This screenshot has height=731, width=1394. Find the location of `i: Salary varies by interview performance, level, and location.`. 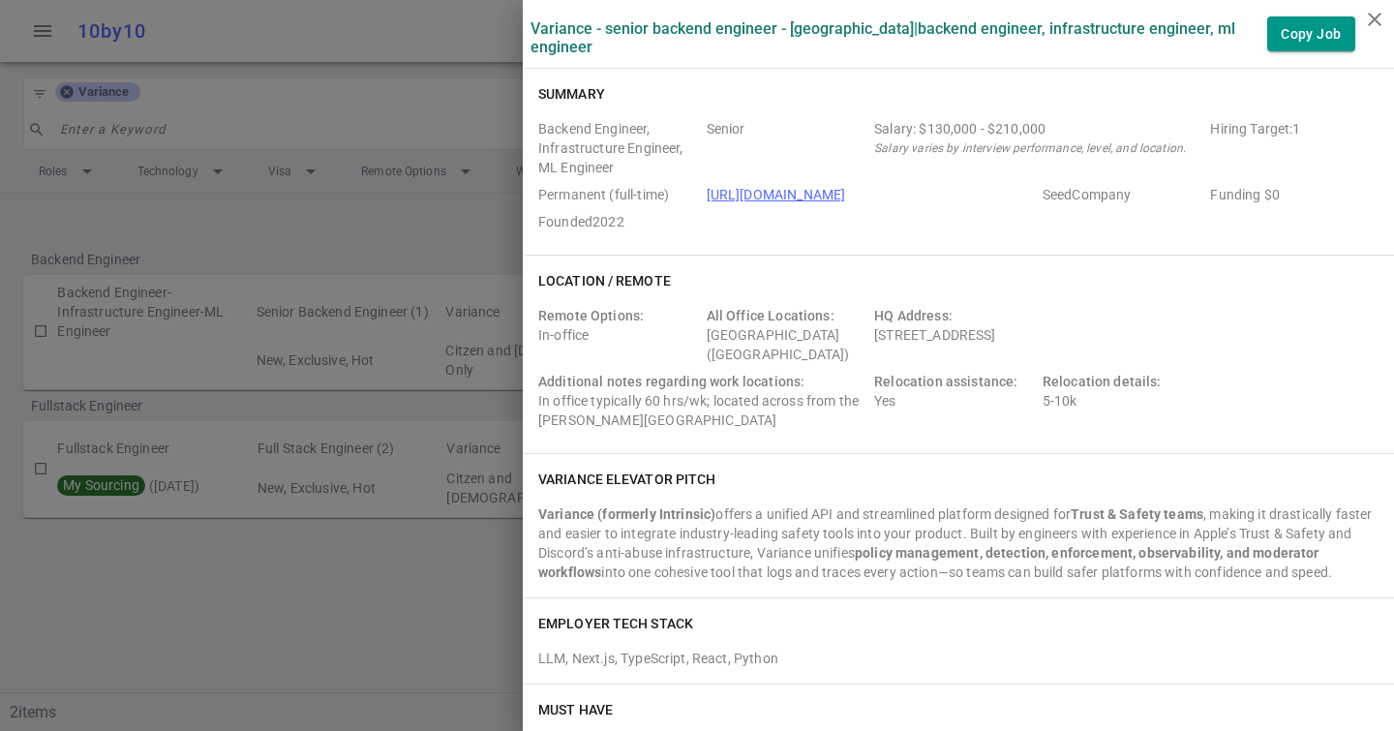

i: Salary varies by interview performance, level, and location. is located at coordinates (1030, 148).